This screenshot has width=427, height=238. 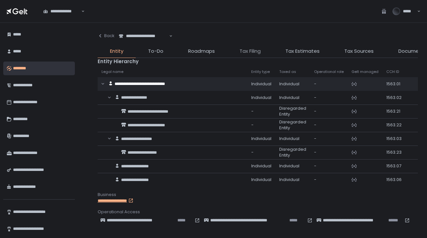 What do you see at coordinates (106, 36) in the screenshot?
I see `div: Back` at bounding box center [106, 36].